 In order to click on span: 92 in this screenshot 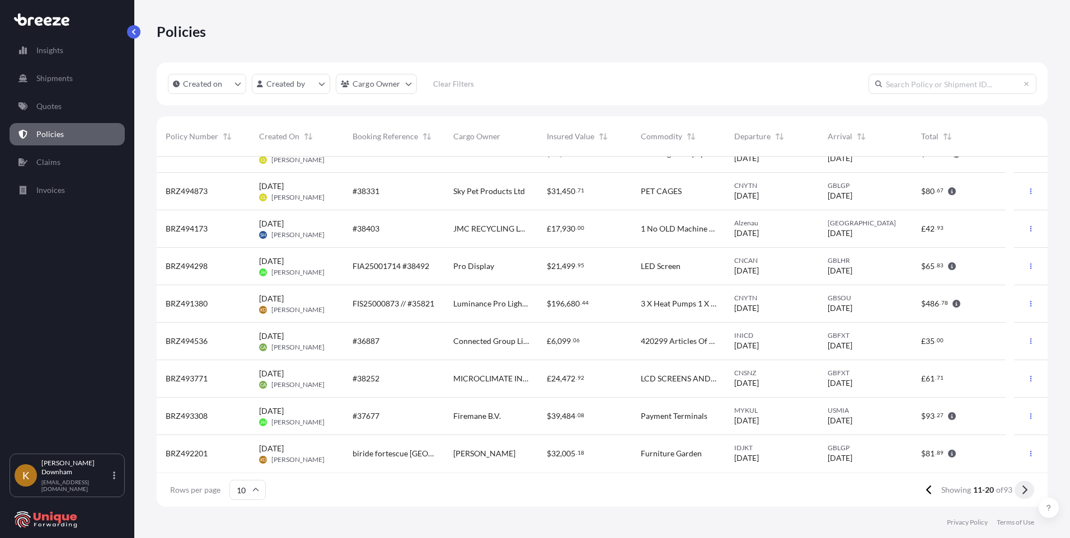, I will do `click(581, 378)`.